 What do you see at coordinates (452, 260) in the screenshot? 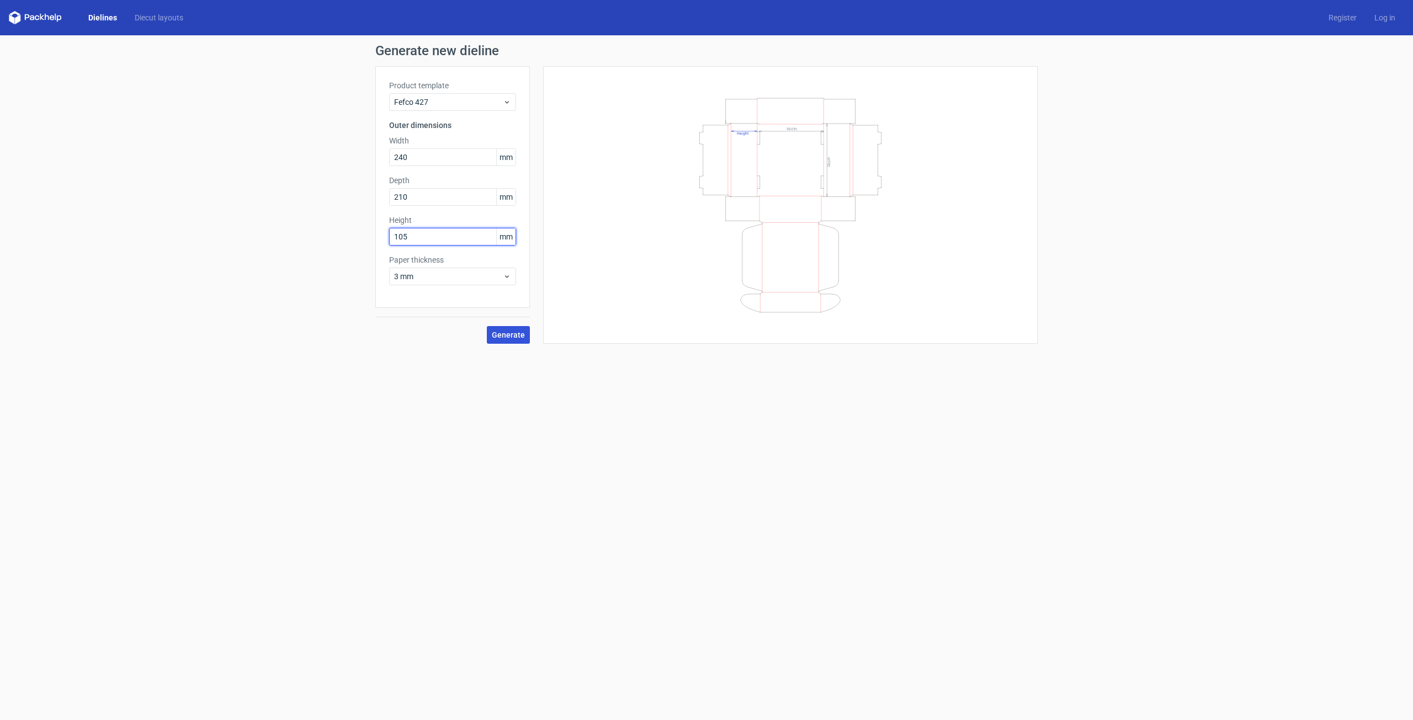
I see `label: Paper thickness` at bounding box center [452, 260].